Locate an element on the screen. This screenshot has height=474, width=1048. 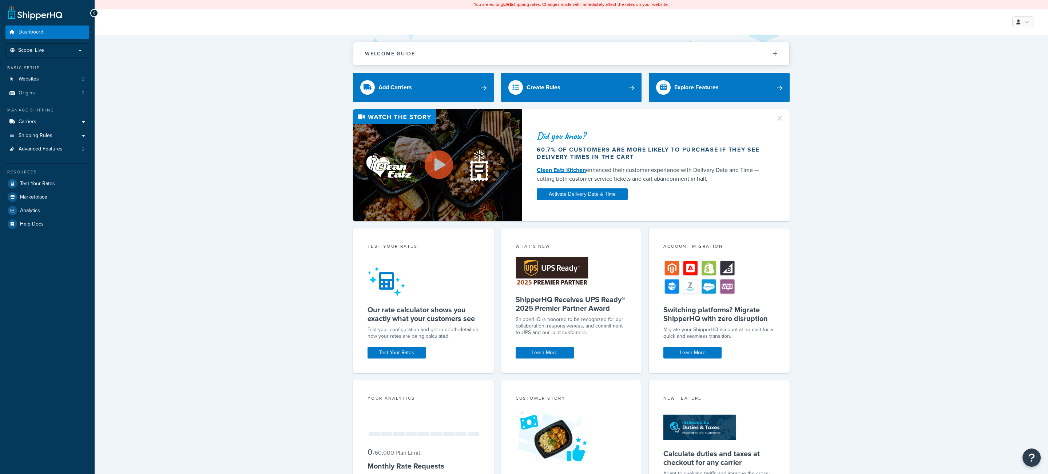
span: Test Your Rates is located at coordinates (37, 183).